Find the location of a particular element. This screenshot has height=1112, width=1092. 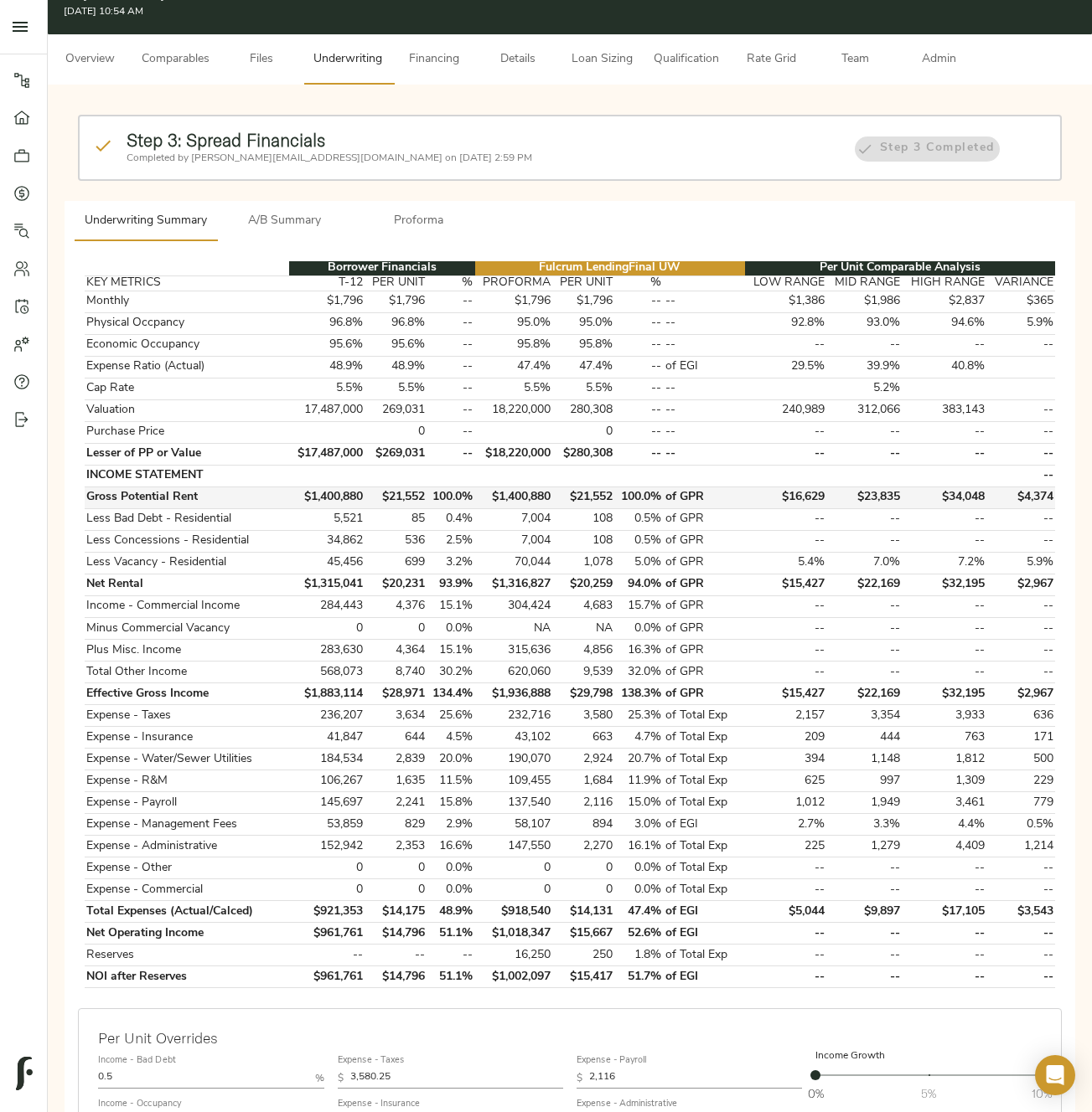

td: $20,231 is located at coordinates (395, 585).